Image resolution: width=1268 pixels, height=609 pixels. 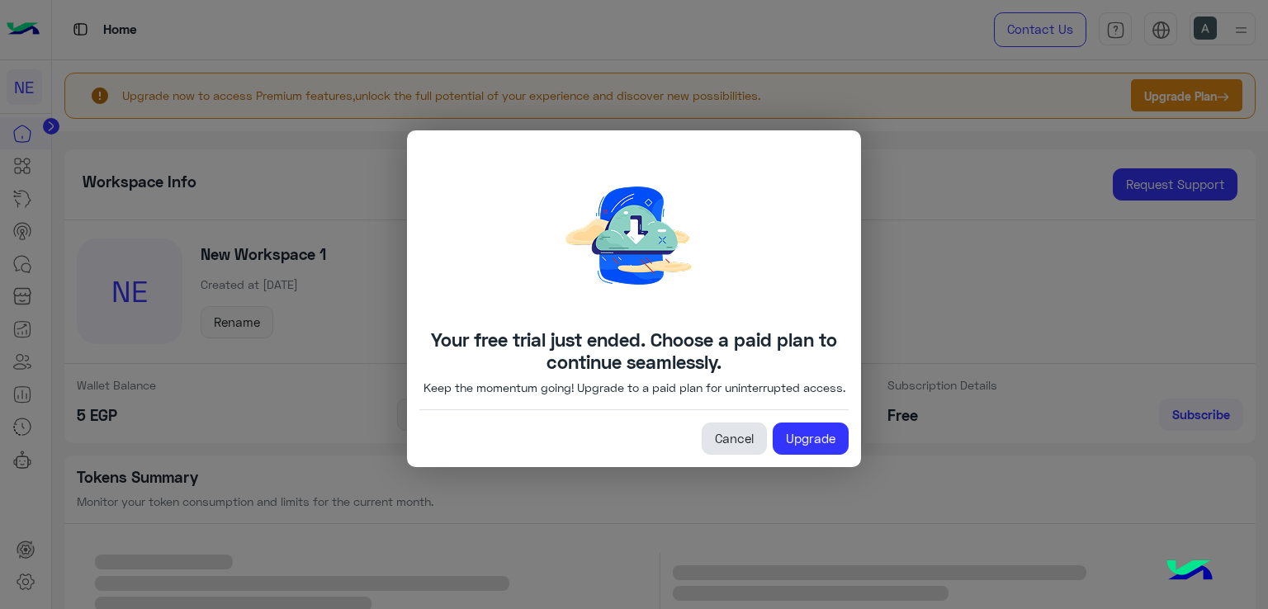 What do you see at coordinates (634, 235) in the screenshot?
I see `img: Downloading.png` at bounding box center [634, 235].